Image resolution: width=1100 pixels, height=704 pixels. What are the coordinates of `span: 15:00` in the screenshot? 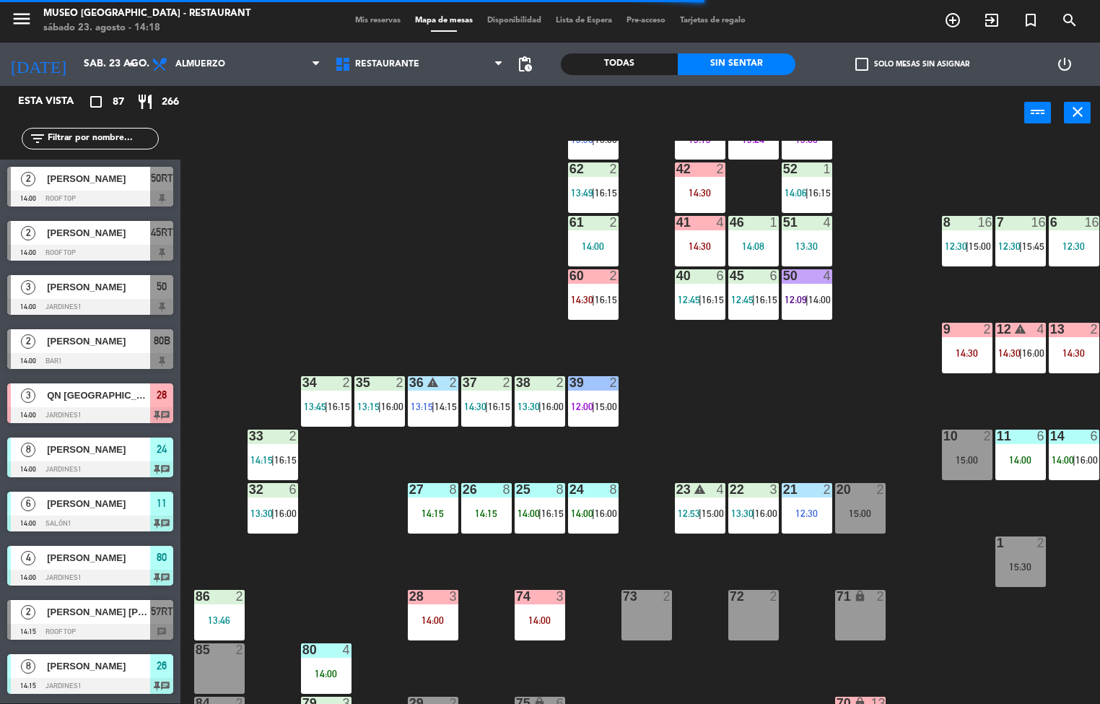 It's located at (979, 246).